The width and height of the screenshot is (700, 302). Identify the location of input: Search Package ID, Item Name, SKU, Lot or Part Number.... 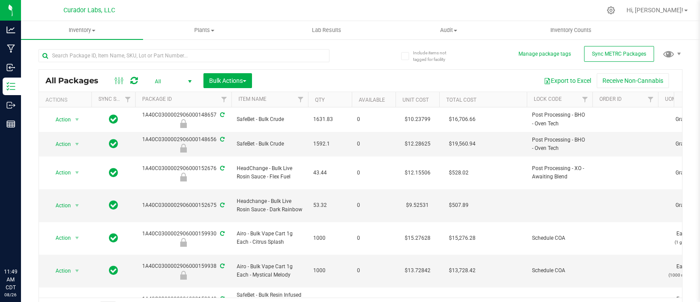
(184, 56).